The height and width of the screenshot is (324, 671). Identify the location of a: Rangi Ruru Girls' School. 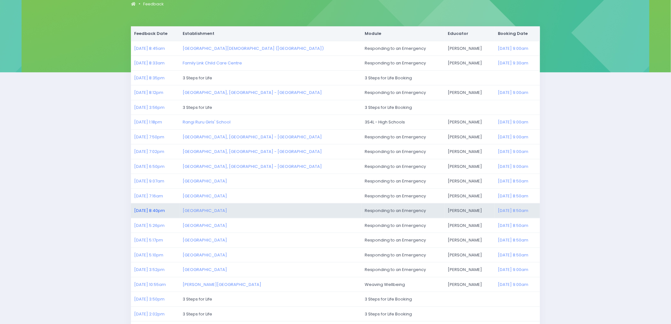
(207, 122).